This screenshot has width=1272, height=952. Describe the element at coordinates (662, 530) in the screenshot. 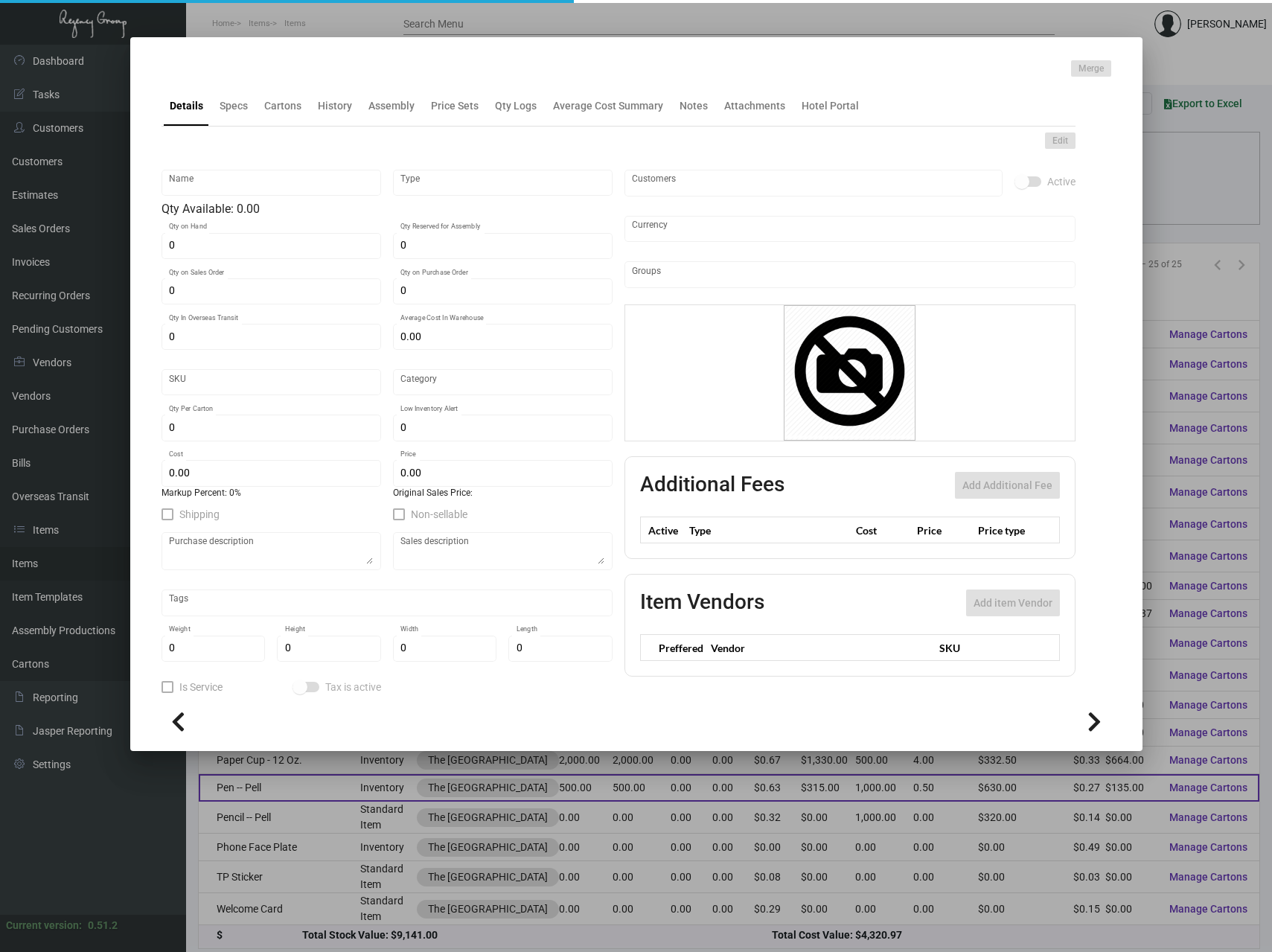

I see `th: Active` at that location.